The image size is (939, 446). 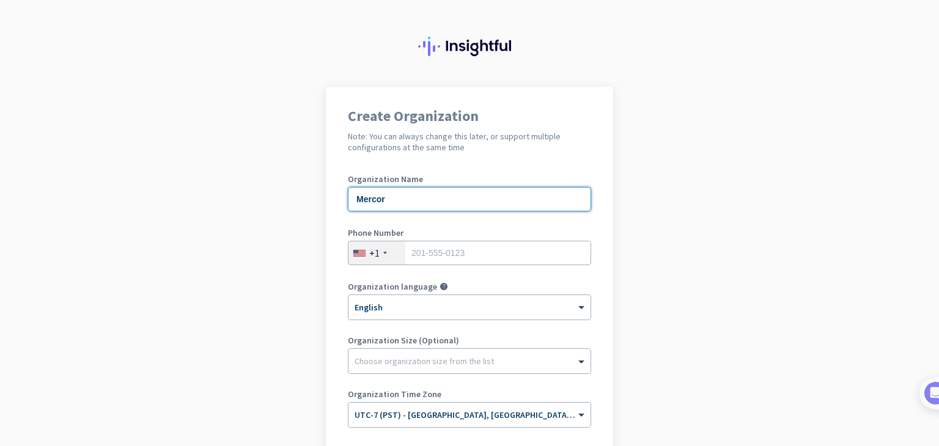 I want to click on label: Organization Size (Optional), so click(x=470, y=341).